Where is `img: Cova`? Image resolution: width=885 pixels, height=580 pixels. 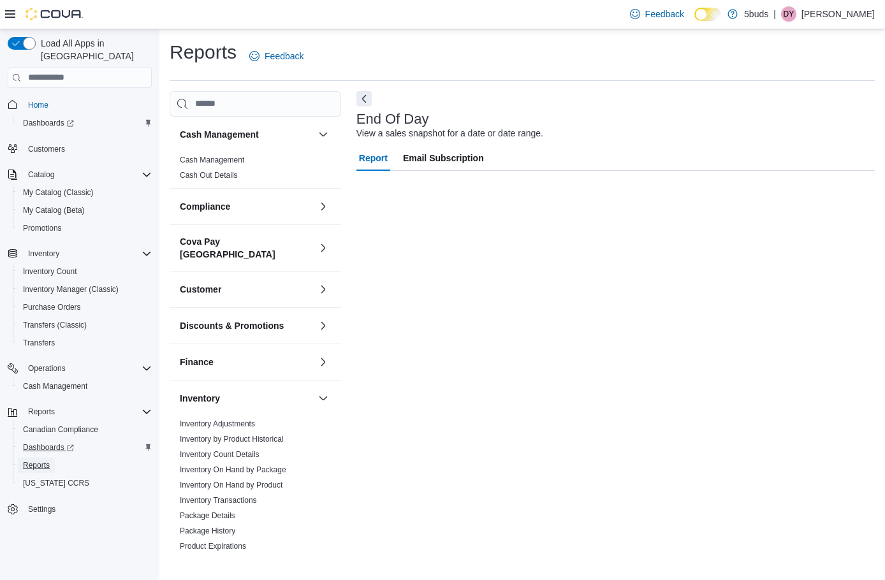 img: Cova is located at coordinates (54, 14).